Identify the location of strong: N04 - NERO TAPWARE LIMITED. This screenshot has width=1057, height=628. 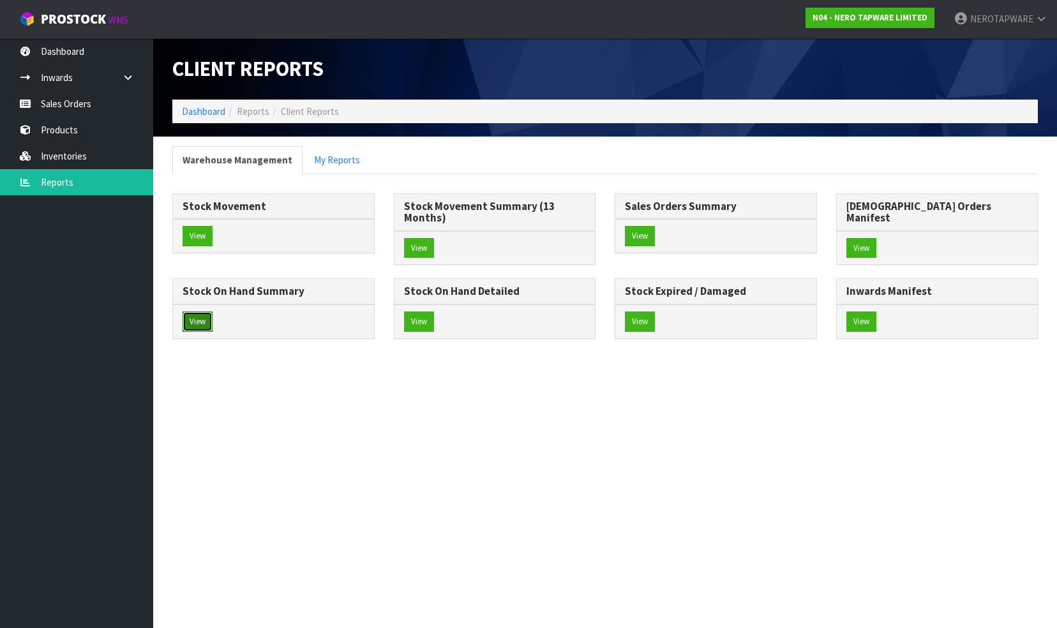
(870, 17).